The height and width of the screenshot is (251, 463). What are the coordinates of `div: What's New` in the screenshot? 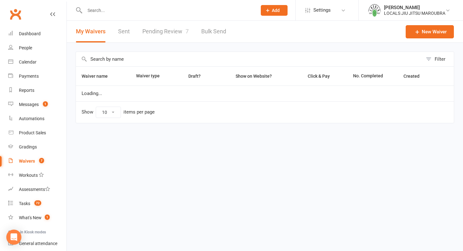 It's located at (30, 218).